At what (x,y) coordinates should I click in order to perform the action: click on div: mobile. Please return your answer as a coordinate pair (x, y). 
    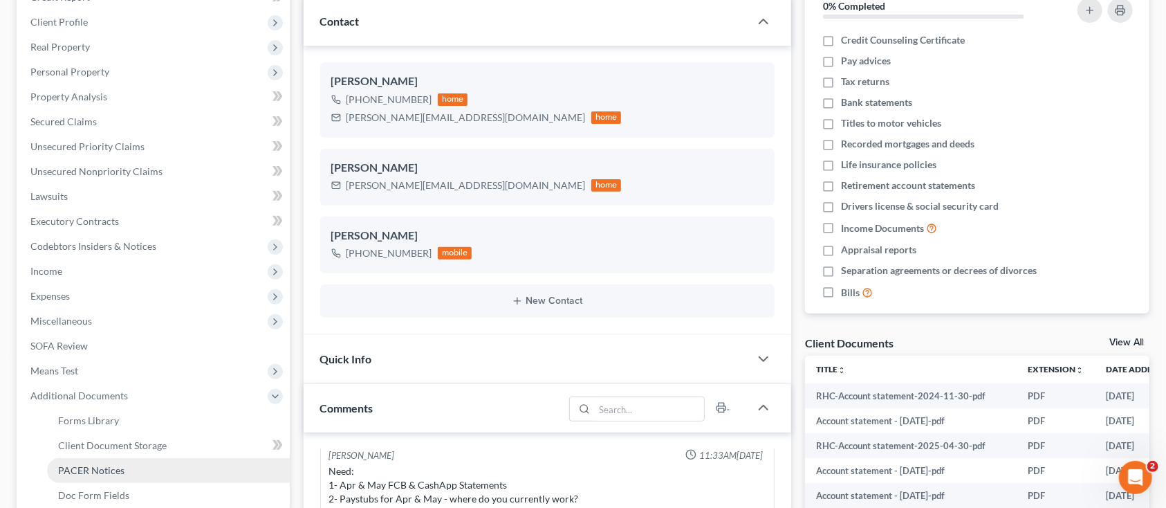
    Looking at the image, I should click on (455, 253).